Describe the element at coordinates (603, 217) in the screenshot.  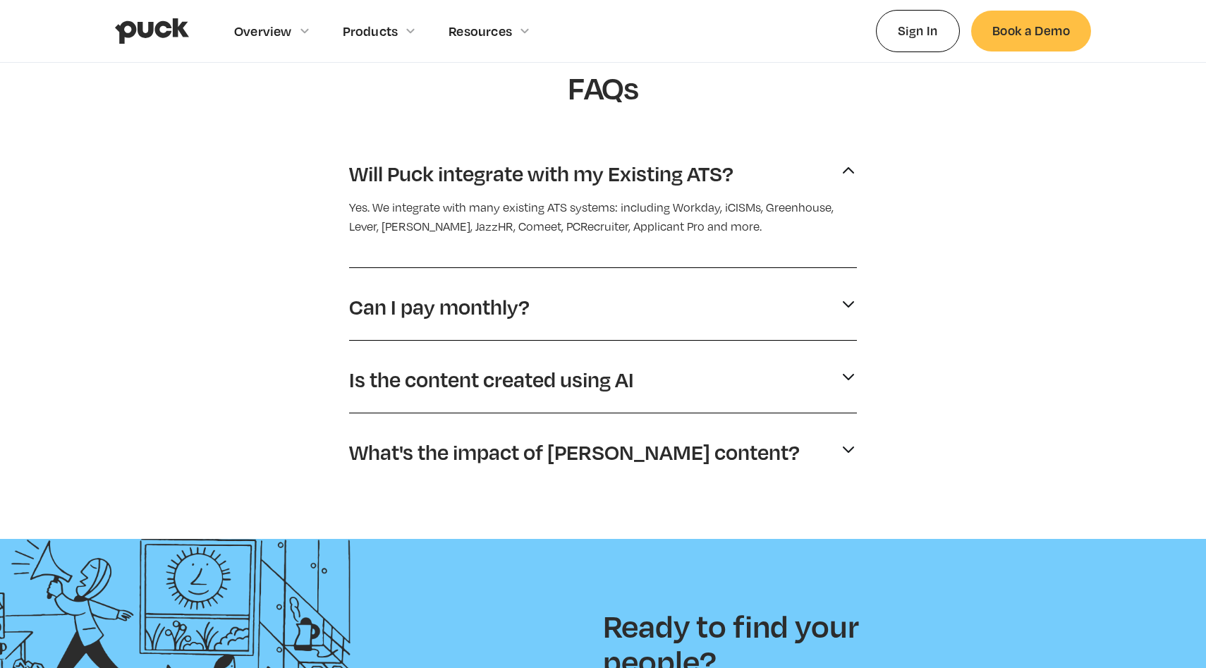
I see `p: Yes. We integrate with many existing ATS systems: including Workday, iCISMs, Greenhouse, Lever, [...` at that location.